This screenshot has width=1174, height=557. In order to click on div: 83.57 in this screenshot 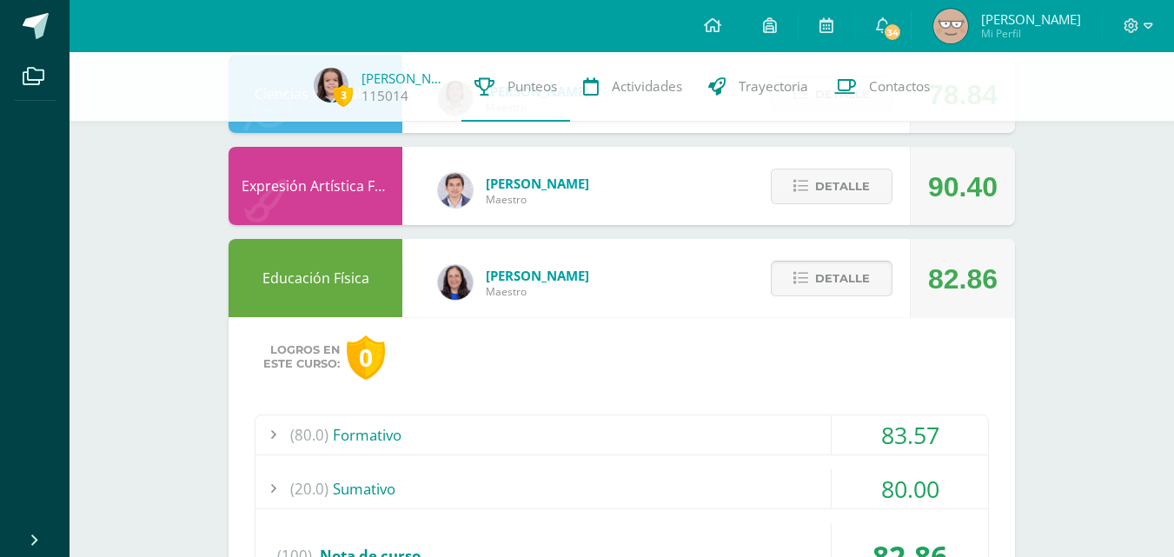, I will do `click(910, 434)`.